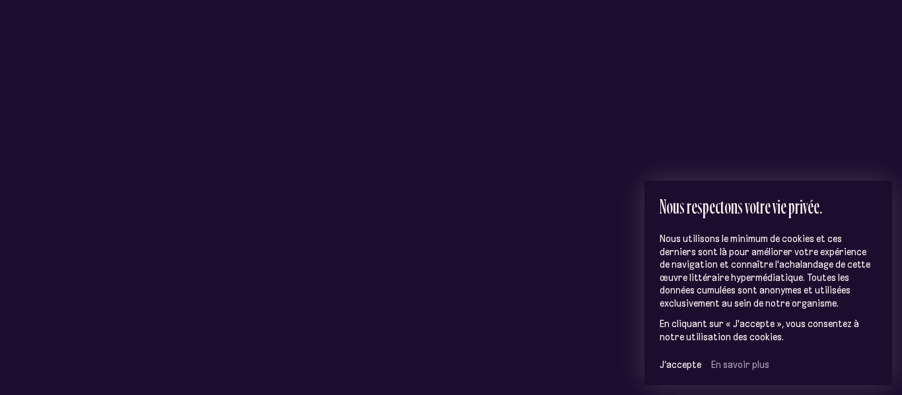  What do you see at coordinates (768, 206) in the screenshot?
I see `h2: Nous respectons votre vie privée.` at bounding box center [768, 206].